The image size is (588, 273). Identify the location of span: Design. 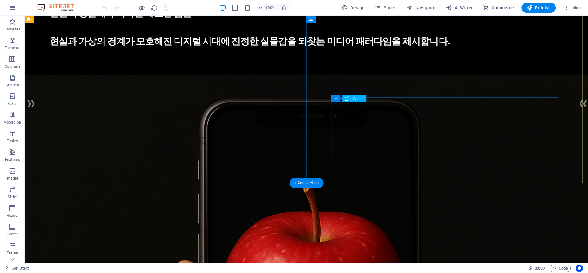
(353, 8).